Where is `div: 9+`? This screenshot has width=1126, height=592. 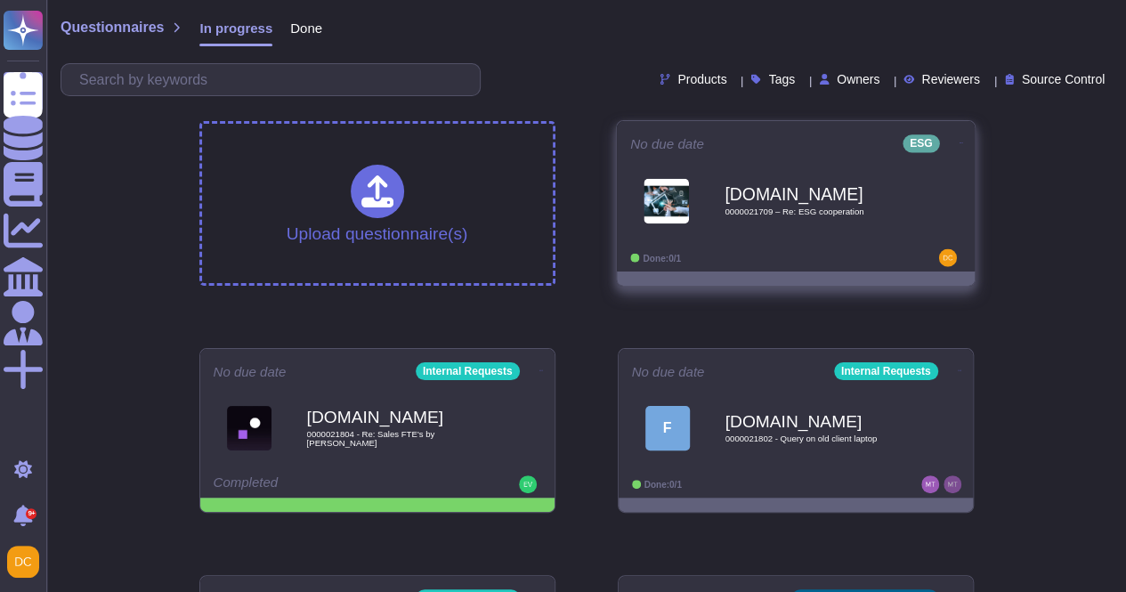 div: 9+ is located at coordinates (31, 514).